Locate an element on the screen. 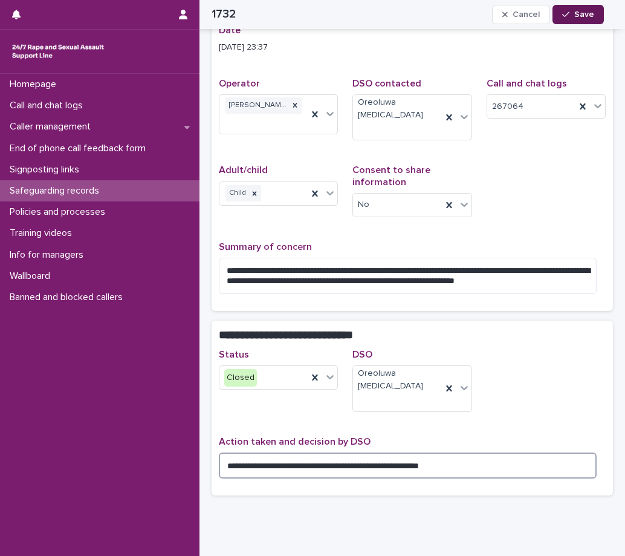 The width and height of the screenshot is (625, 556). span: DSO is located at coordinates (362, 354).